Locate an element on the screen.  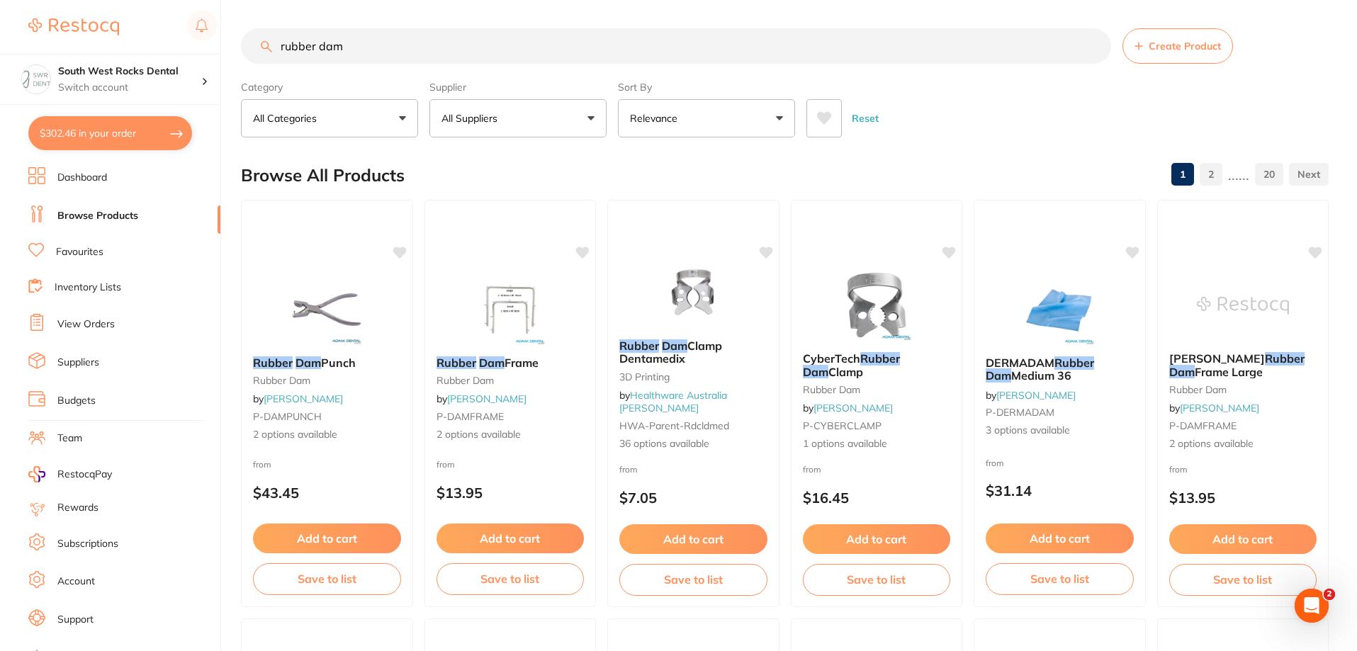
button: Create Product is located at coordinates (1177, 46).